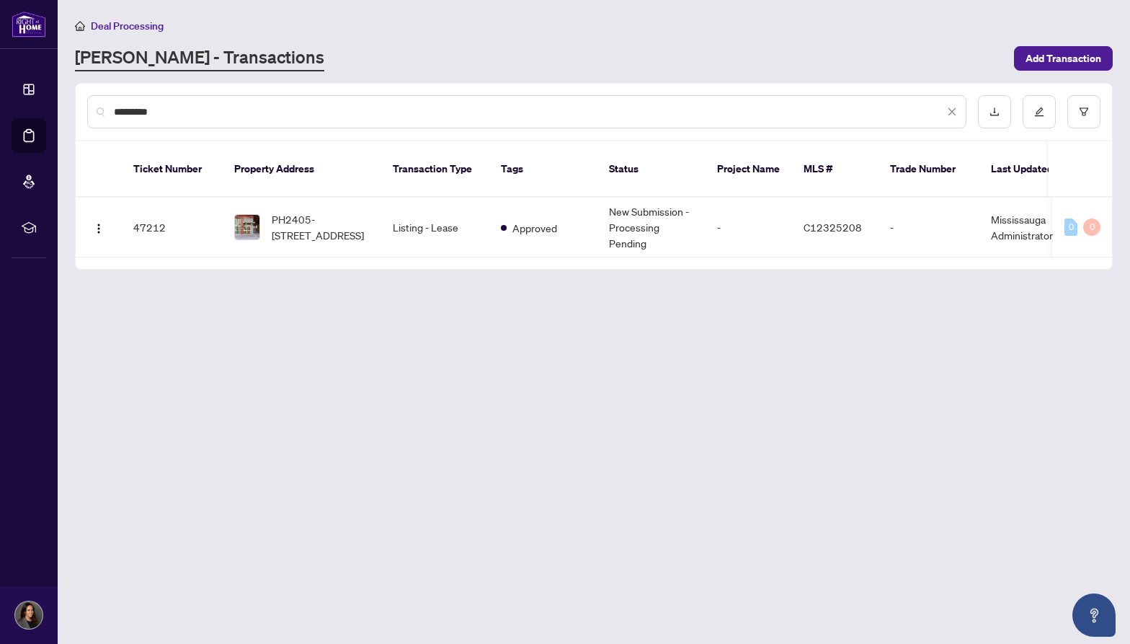  Describe the element at coordinates (29, 615) in the screenshot. I see `img: Profile Icon` at that location.